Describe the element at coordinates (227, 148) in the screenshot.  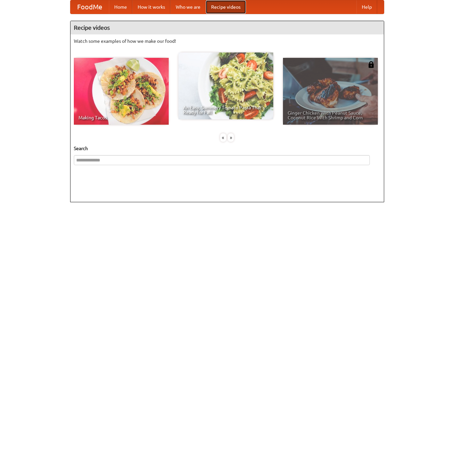
I see `h5: Search` at that location.